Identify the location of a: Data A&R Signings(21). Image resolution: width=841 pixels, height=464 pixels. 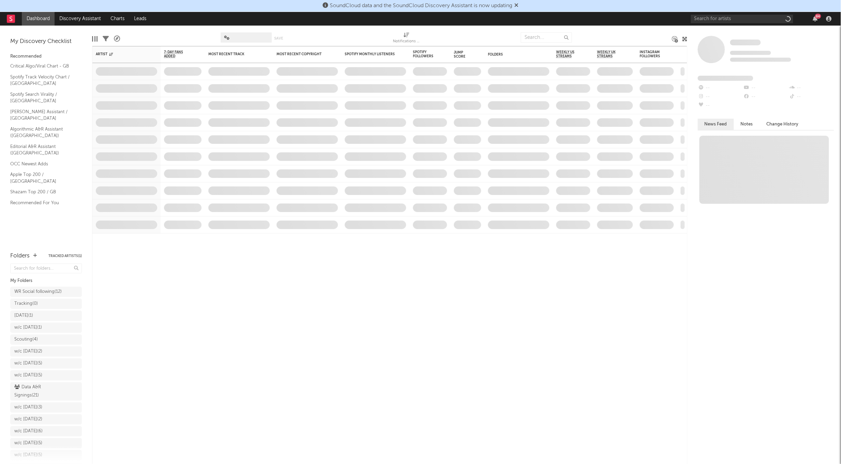
(46, 392).